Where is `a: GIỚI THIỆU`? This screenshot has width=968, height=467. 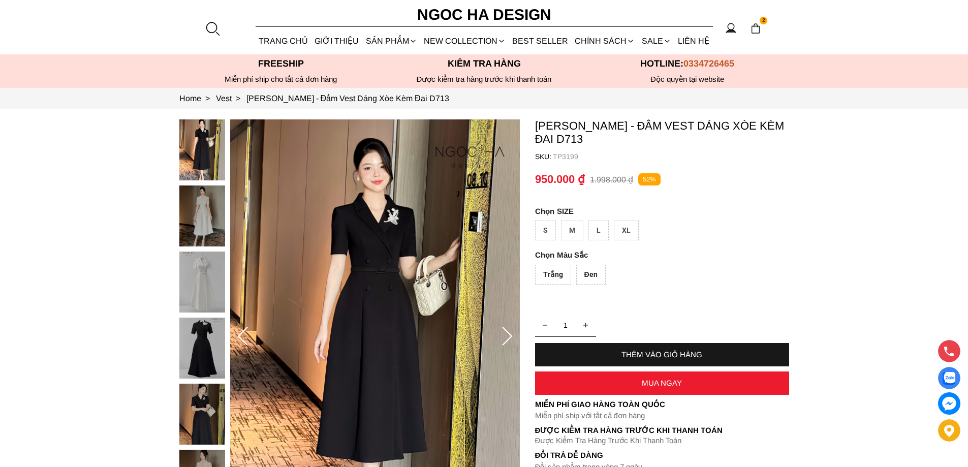 a: GIỚI THIỆU is located at coordinates (337, 41).